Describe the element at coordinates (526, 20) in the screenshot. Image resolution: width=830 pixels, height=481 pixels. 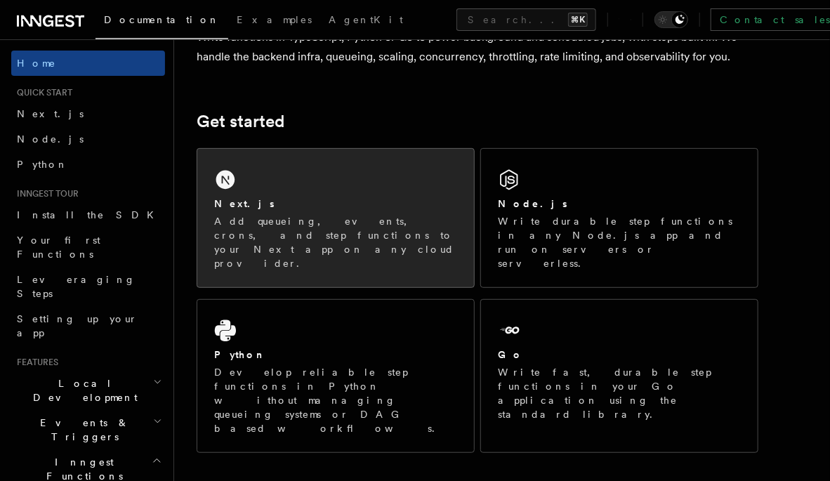
I see `button: Search...⌘K` at that location.